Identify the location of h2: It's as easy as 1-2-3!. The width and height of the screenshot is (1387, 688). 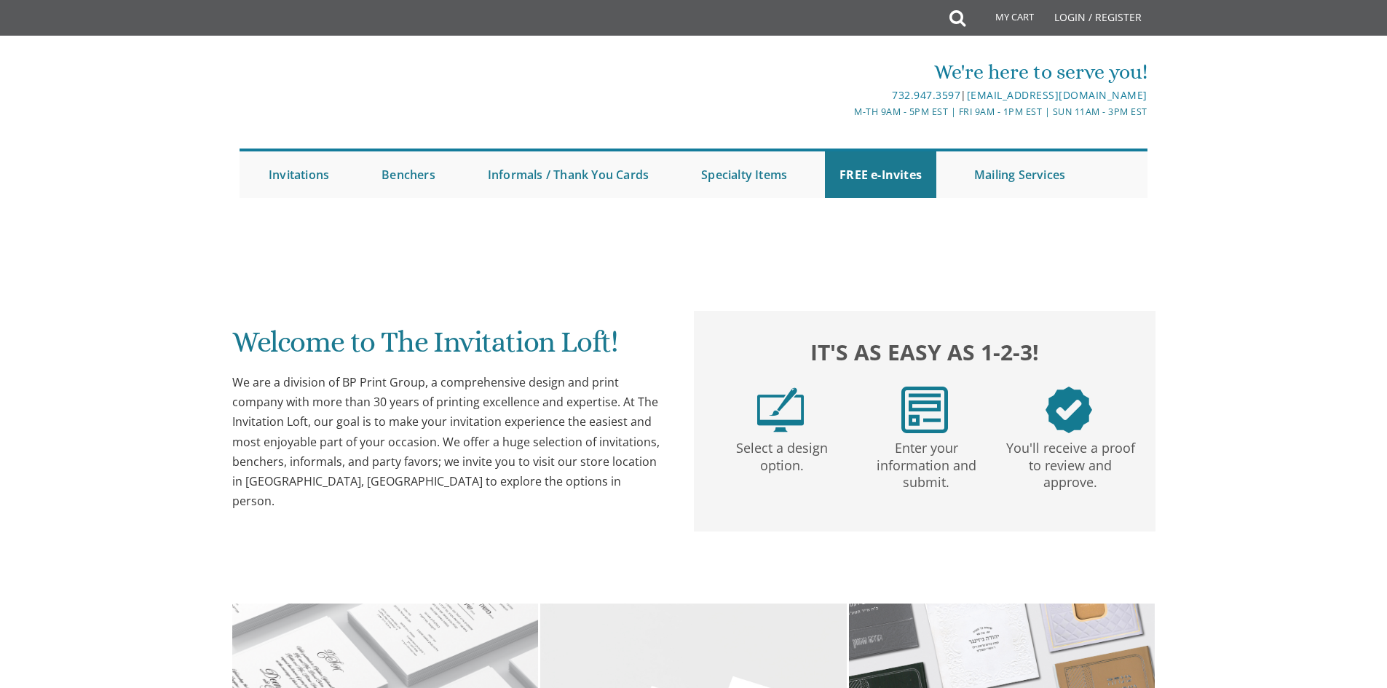
(925, 352).